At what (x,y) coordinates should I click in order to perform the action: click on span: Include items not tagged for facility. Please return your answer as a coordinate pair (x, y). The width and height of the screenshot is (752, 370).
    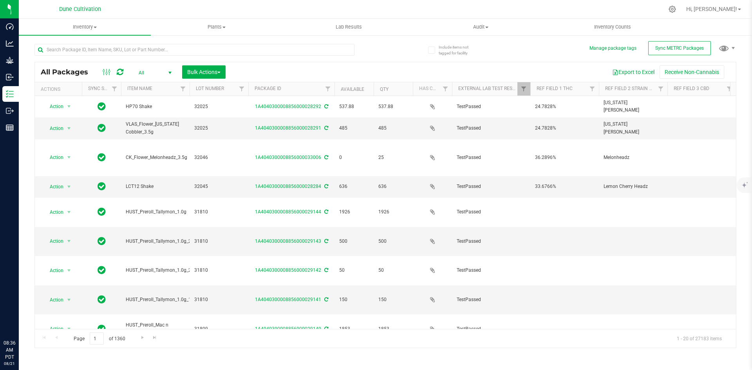
    Looking at the image, I should click on (458, 50).